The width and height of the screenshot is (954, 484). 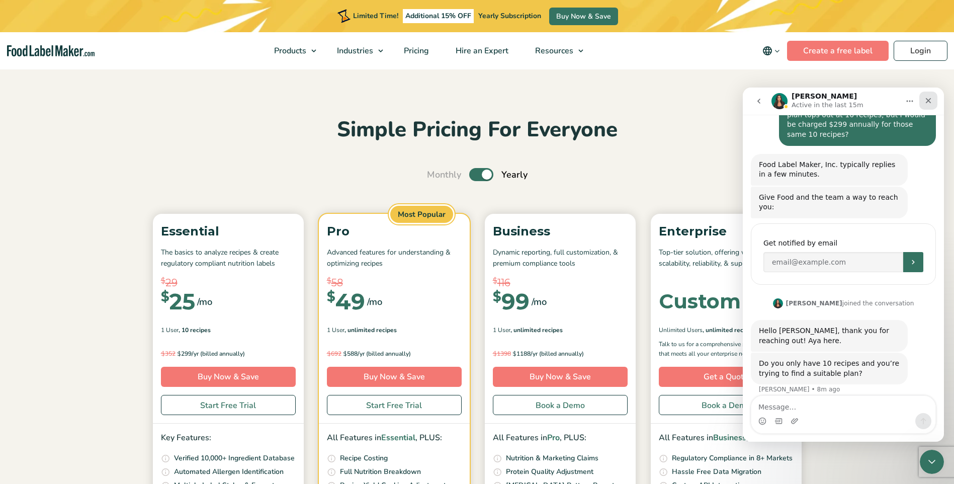 What do you see at coordinates (101, 36) in the screenshot?
I see `div: user says…` at bounding box center [101, 36].